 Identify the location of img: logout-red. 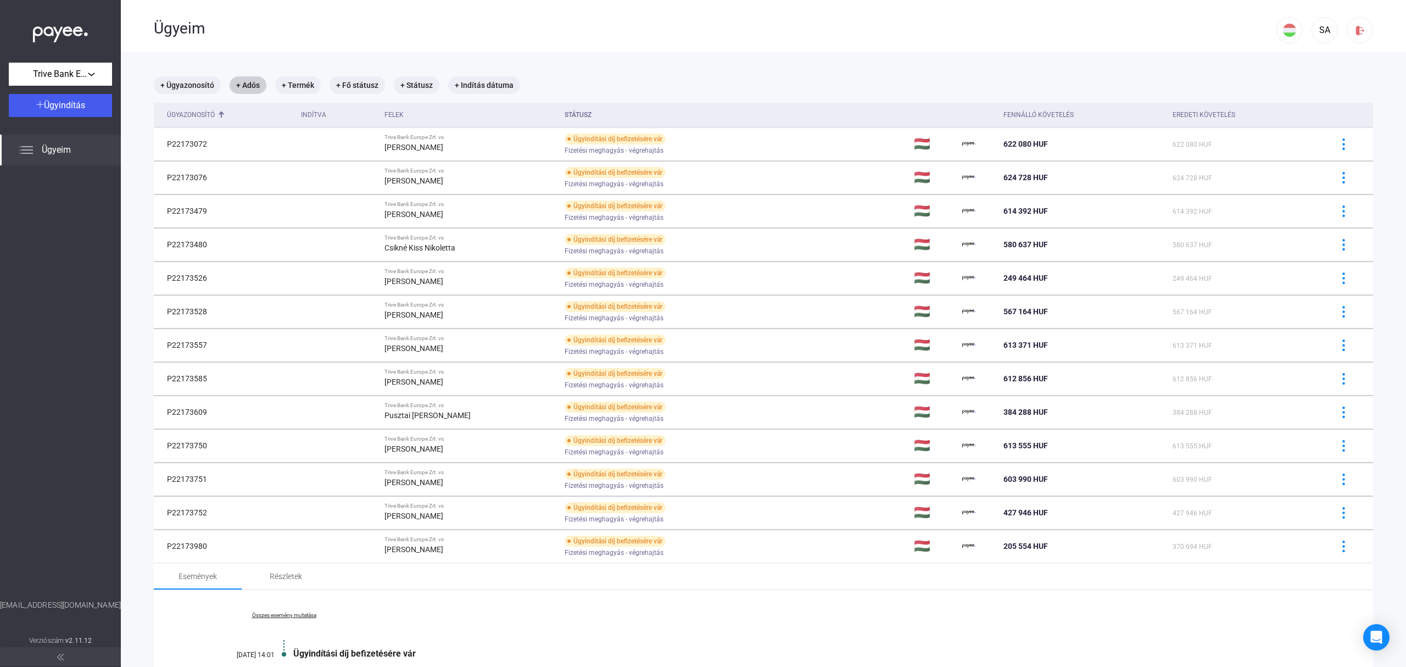
(1360, 30).